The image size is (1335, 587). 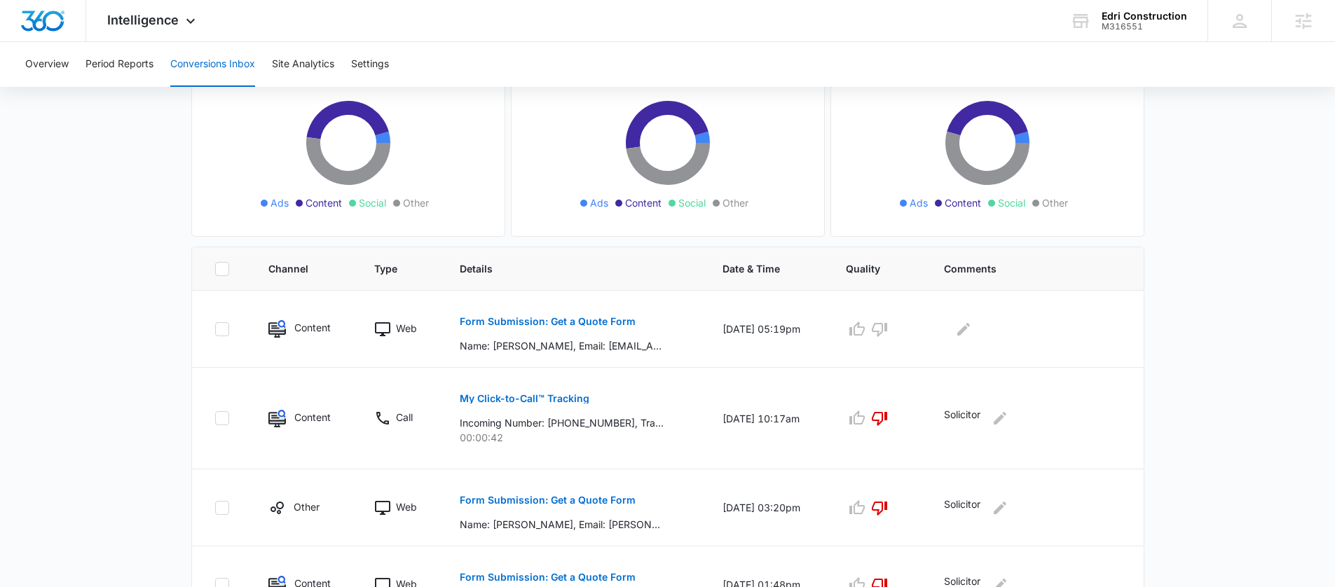 I want to click on button: My Click-to-Call™ Tracking, so click(x=524, y=399).